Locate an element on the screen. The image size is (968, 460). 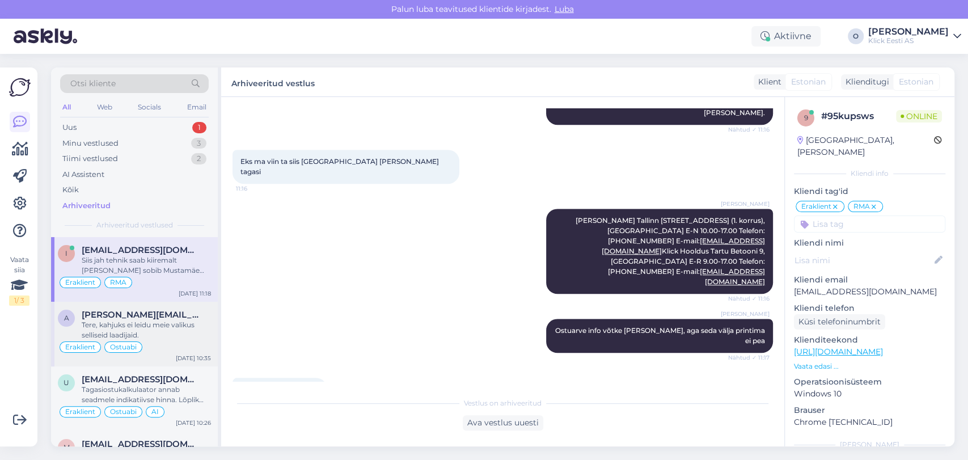
span: aleksandr.mistsenko@gmail.com is located at coordinates (141, 315).